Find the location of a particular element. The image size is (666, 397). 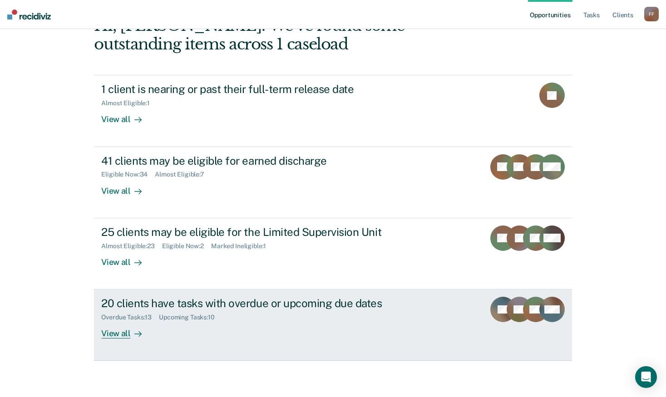

div: Almost Eligible : 1 is located at coordinates (129, 103).